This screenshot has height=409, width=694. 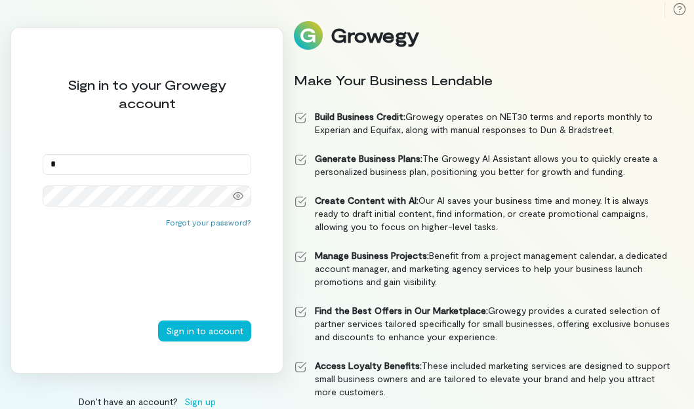 What do you see at coordinates (366, 200) in the screenshot?
I see `strong: Create Content with AI:` at bounding box center [366, 200].